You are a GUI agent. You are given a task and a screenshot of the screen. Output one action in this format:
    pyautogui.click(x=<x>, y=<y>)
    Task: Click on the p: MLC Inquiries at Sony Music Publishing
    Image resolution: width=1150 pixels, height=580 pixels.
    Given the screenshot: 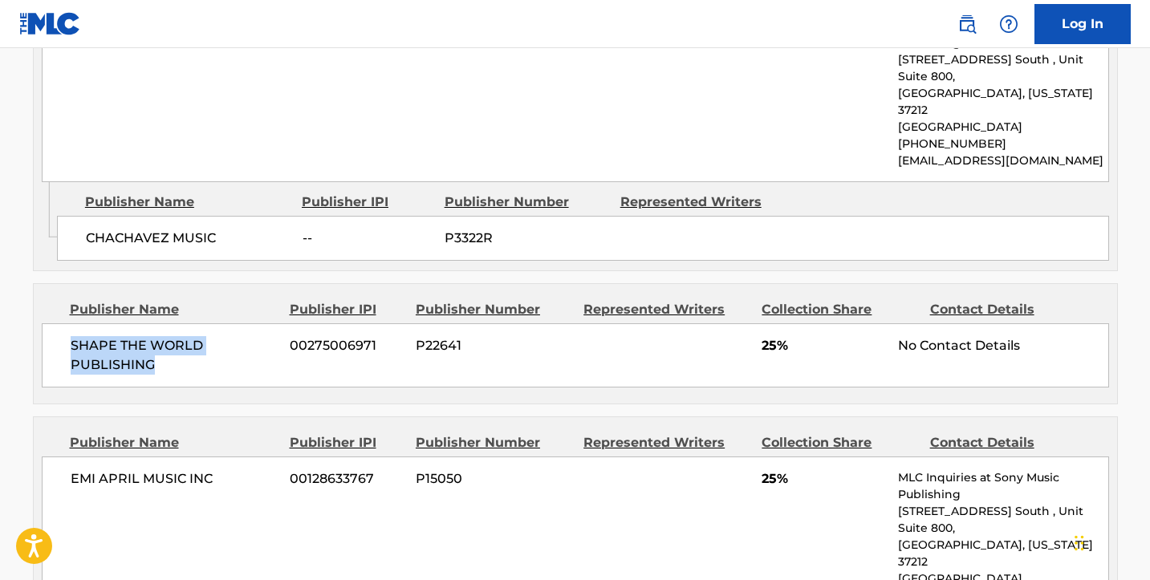 What is the action you would take?
    pyautogui.click(x=1003, y=487)
    